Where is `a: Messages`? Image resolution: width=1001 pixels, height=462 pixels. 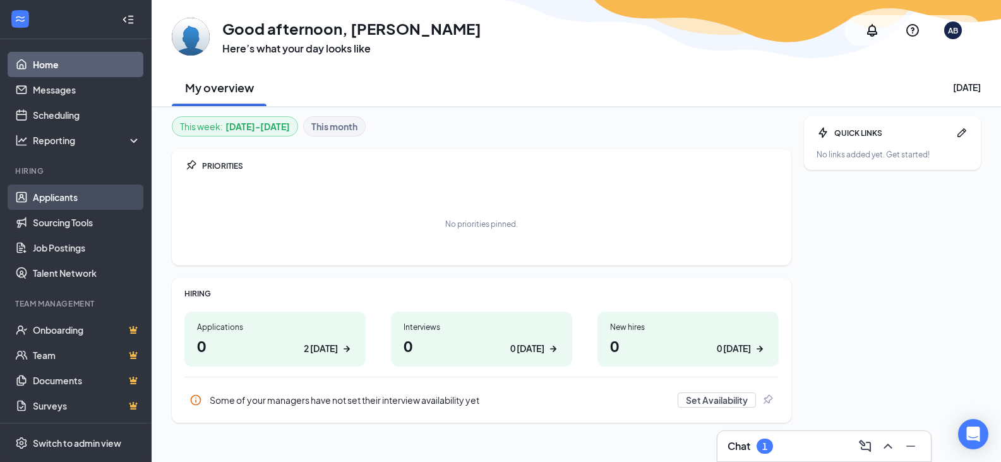
a: Messages is located at coordinates (87, 90).